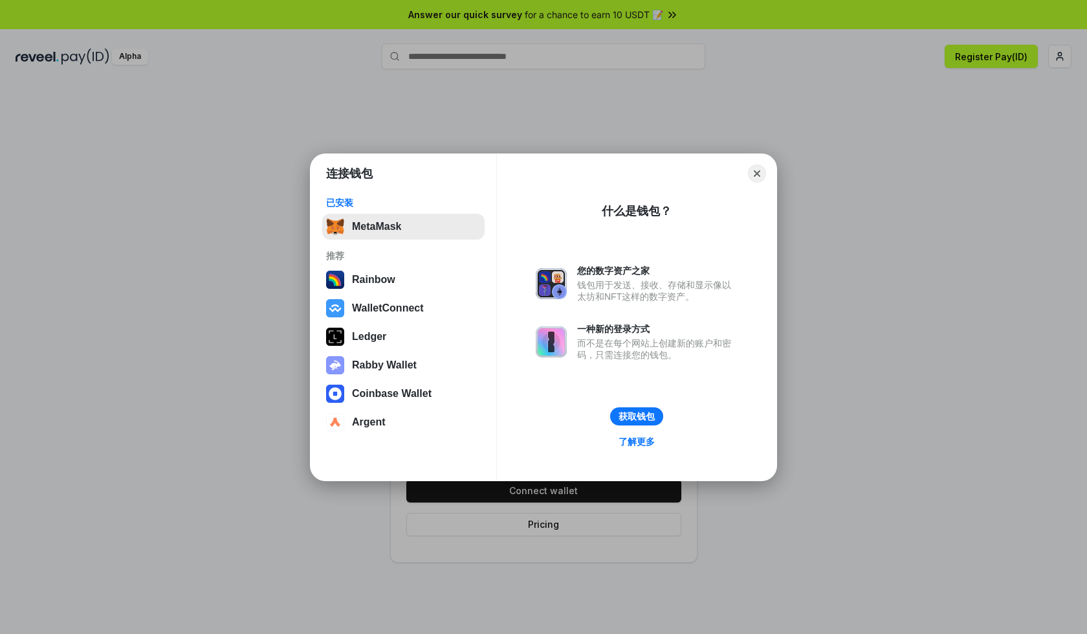 Image resolution: width=1087 pixels, height=634 pixels. I want to click on img: svg+xml,%3Csvg%20width%3D%22120%22%20height%3D%22120%22%20viewBox%3D%220%200%20120%20120%22%20fil..., so click(335, 280).